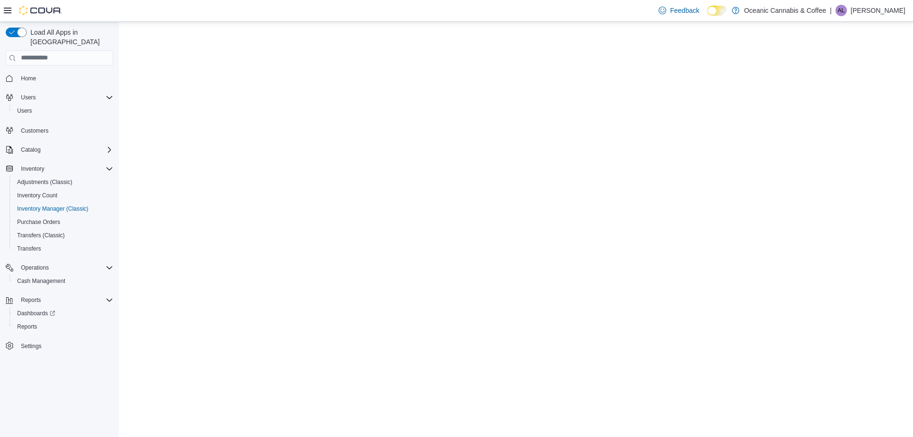 This screenshot has width=913, height=437. Describe the element at coordinates (785, 10) in the screenshot. I see `p: Oceanic Cannabis & Coffee` at that location.